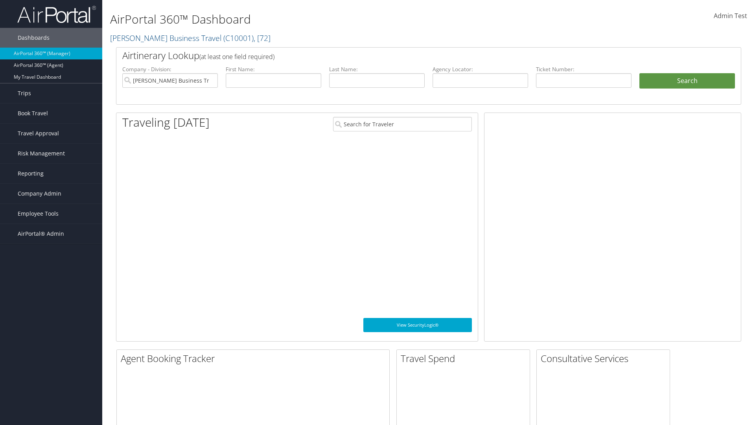 Image resolution: width=755 pixels, height=425 pixels. I want to click on h2: Airtinerary Lookup, so click(403, 55).